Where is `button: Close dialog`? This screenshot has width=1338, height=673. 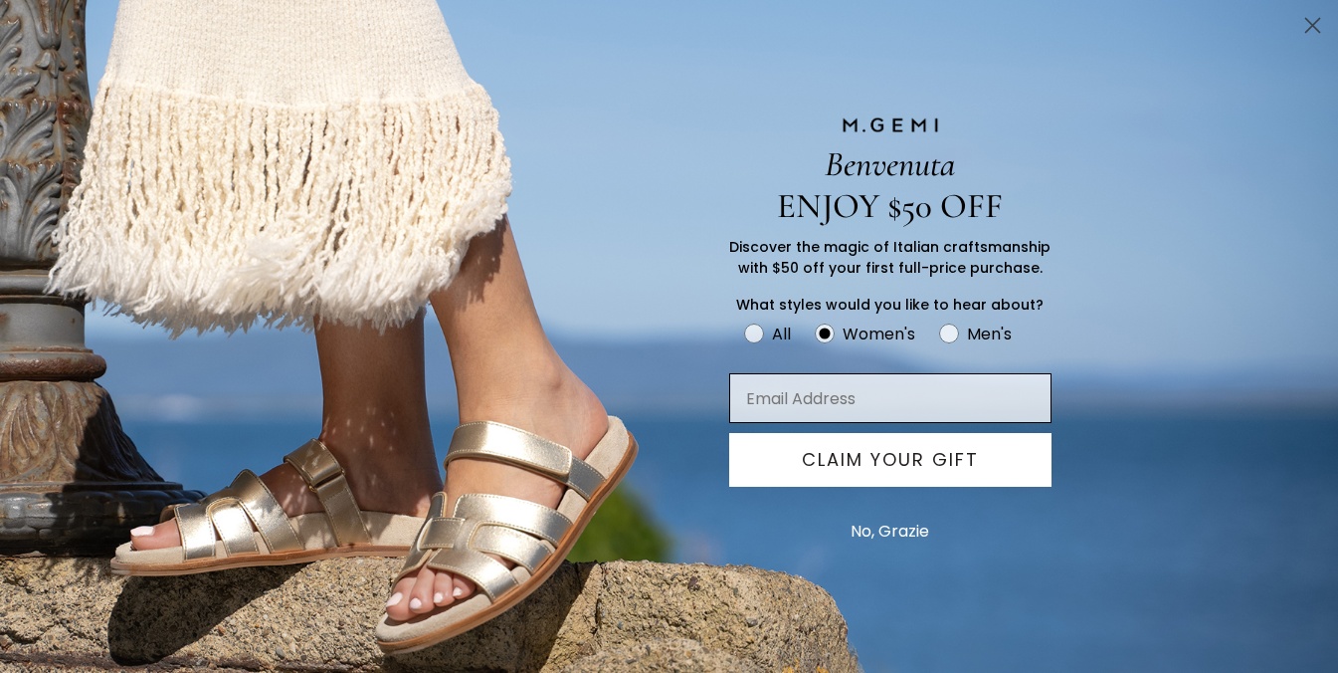
button: Close dialog is located at coordinates (1313, 25).